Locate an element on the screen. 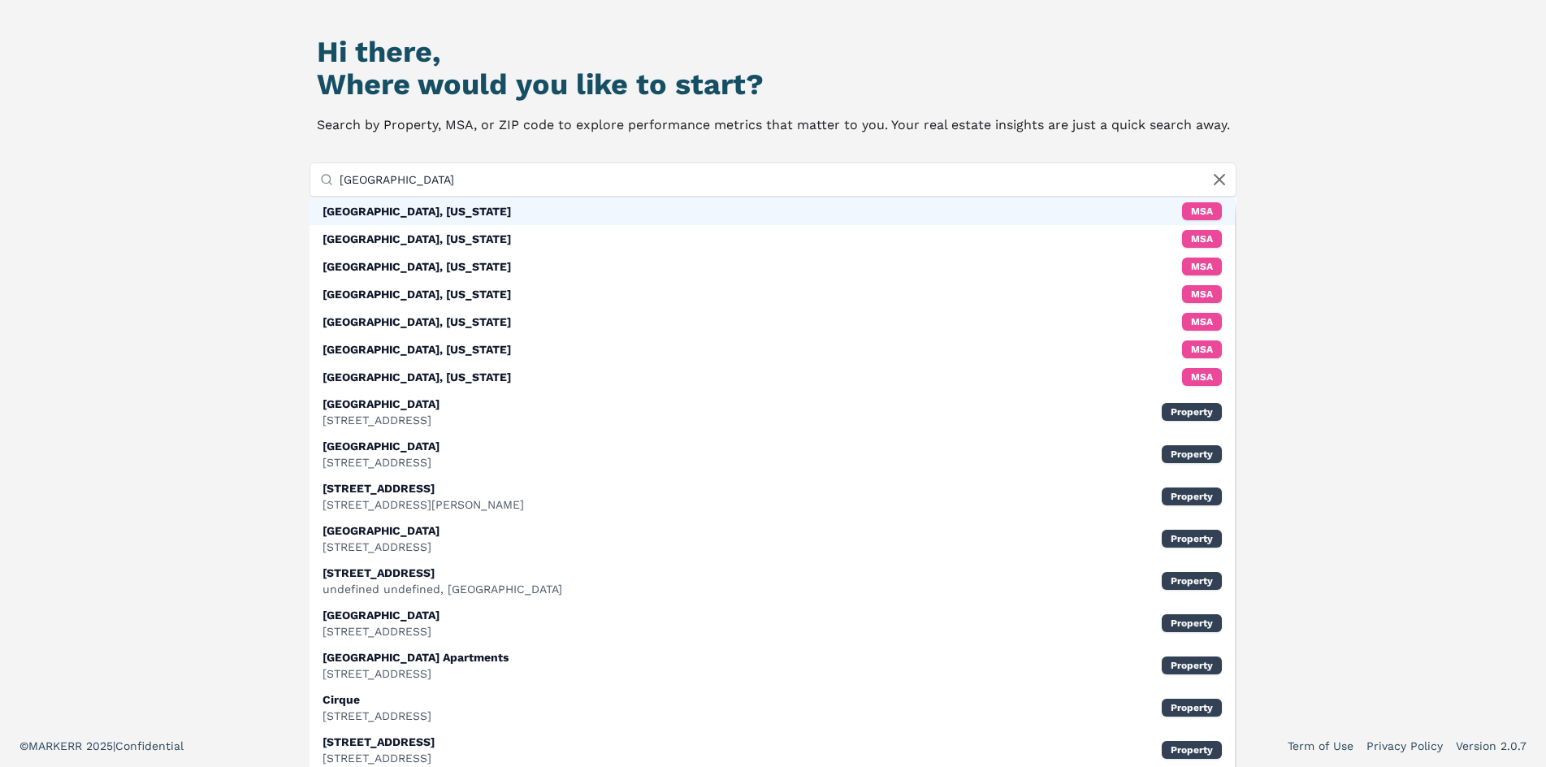 This screenshot has height=767, width=1546. div: MSA: Houstonia, Missouri is located at coordinates (772, 266).